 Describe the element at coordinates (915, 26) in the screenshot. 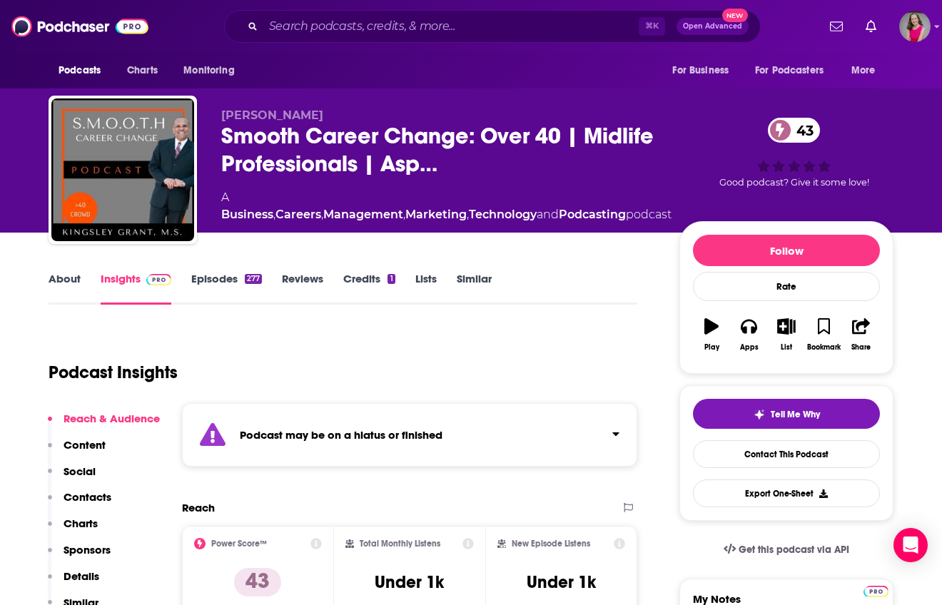

I see `span: Logged in as AmyRasdal` at that location.